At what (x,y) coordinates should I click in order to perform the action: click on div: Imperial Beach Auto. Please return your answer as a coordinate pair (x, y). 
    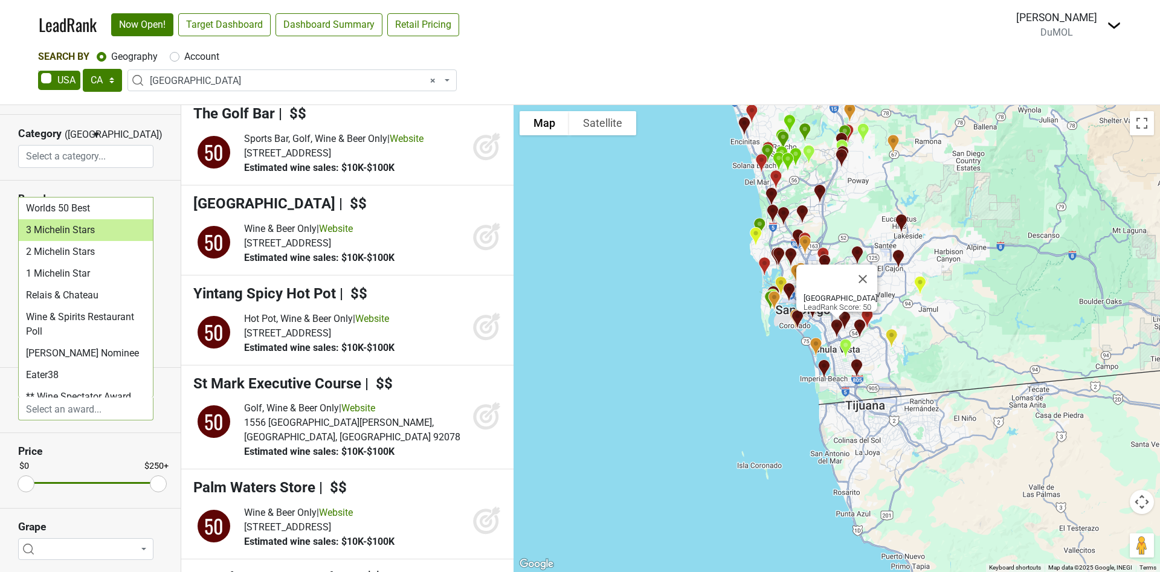
    Looking at the image, I should click on (823, 368).